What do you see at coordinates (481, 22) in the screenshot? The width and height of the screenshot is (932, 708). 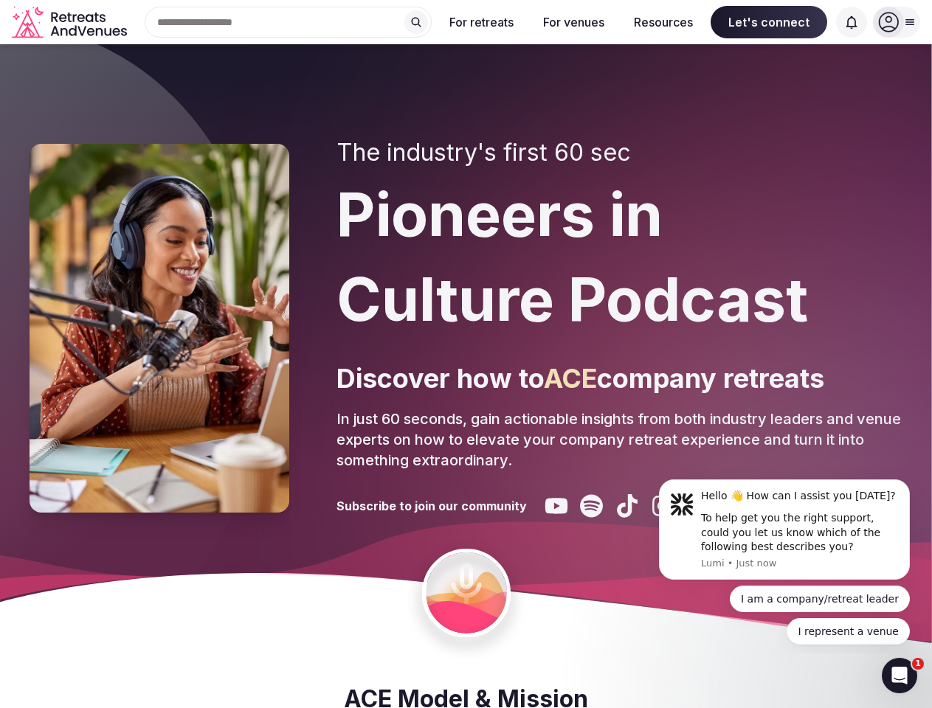 I see `button: For retreats` at bounding box center [481, 22].